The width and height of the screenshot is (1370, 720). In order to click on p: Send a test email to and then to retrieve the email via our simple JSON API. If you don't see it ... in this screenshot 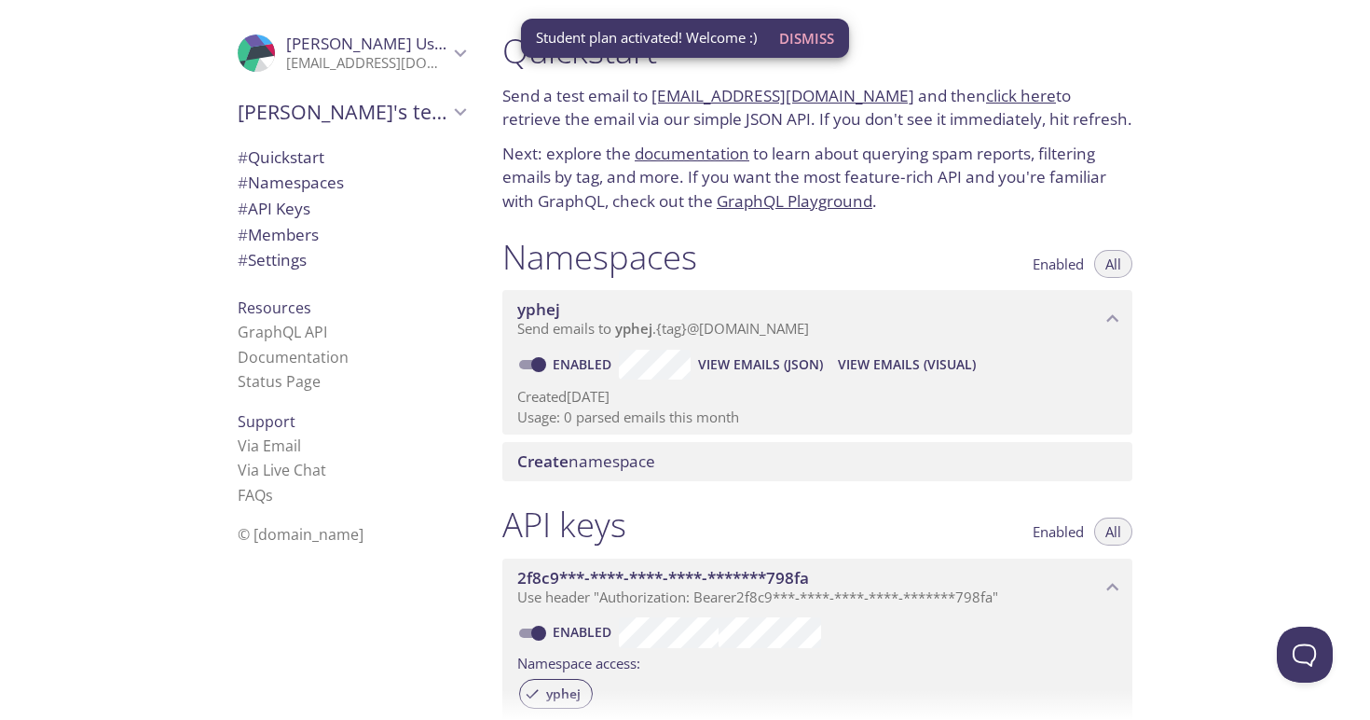, I will do `click(818, 107)`.